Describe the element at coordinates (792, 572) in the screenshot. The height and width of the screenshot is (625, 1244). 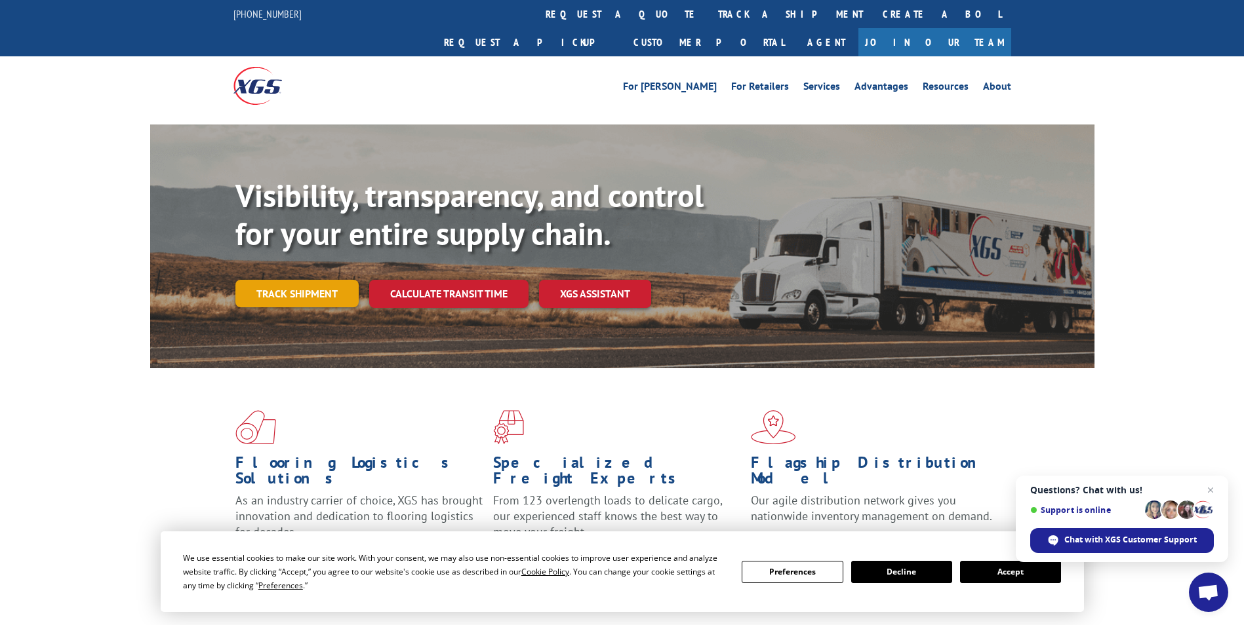
I see `button: Preferences` at that location.